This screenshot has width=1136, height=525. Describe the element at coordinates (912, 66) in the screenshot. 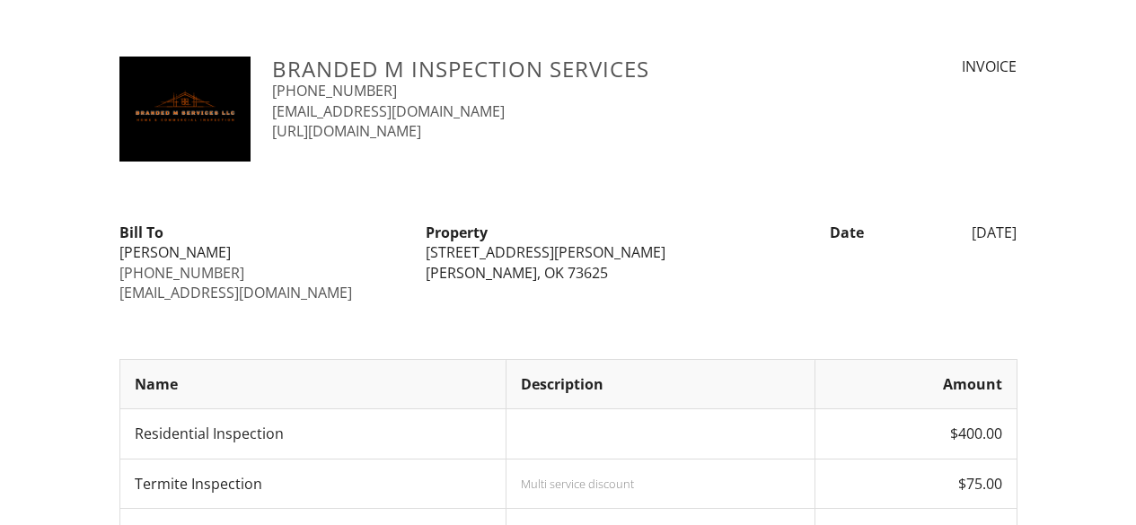

I see `div: INVOICE` at that location.